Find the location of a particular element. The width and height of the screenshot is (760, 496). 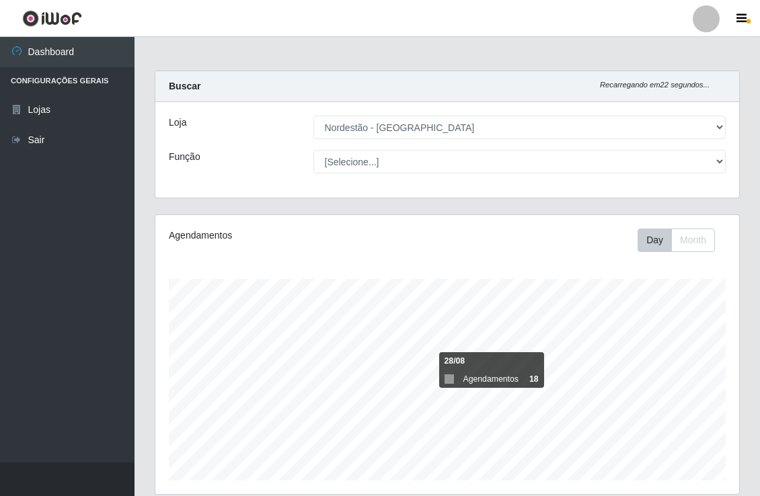

div: Agendamentos is located at coordinates (279, 235).